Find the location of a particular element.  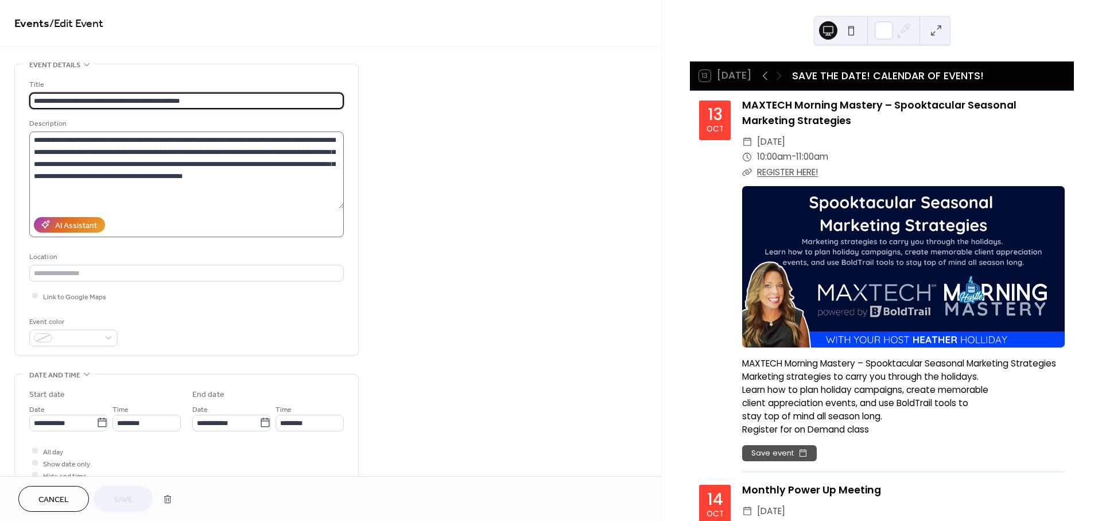

button: Cancel is located at coordinates (53, 498).